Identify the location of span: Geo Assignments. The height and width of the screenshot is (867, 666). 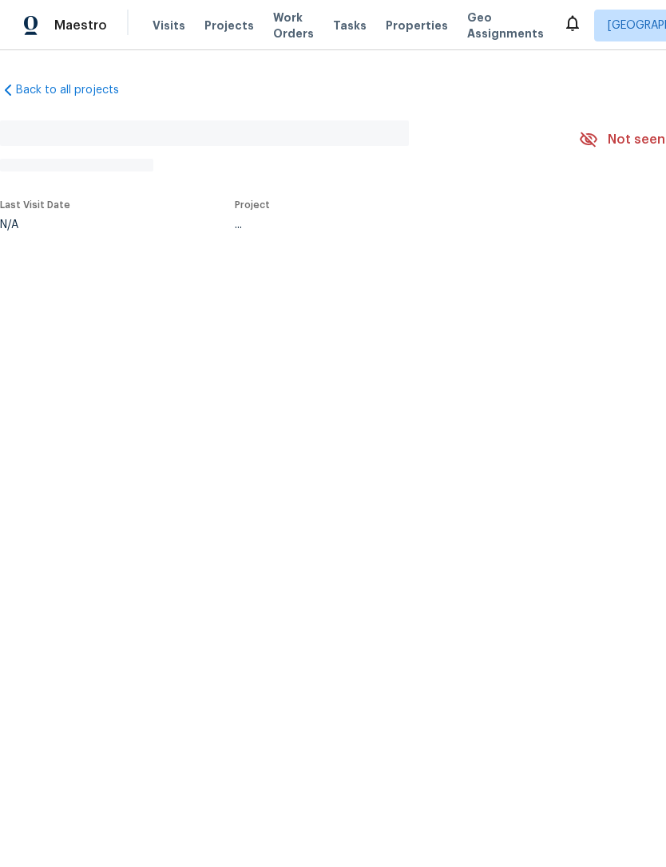
(505, 26).